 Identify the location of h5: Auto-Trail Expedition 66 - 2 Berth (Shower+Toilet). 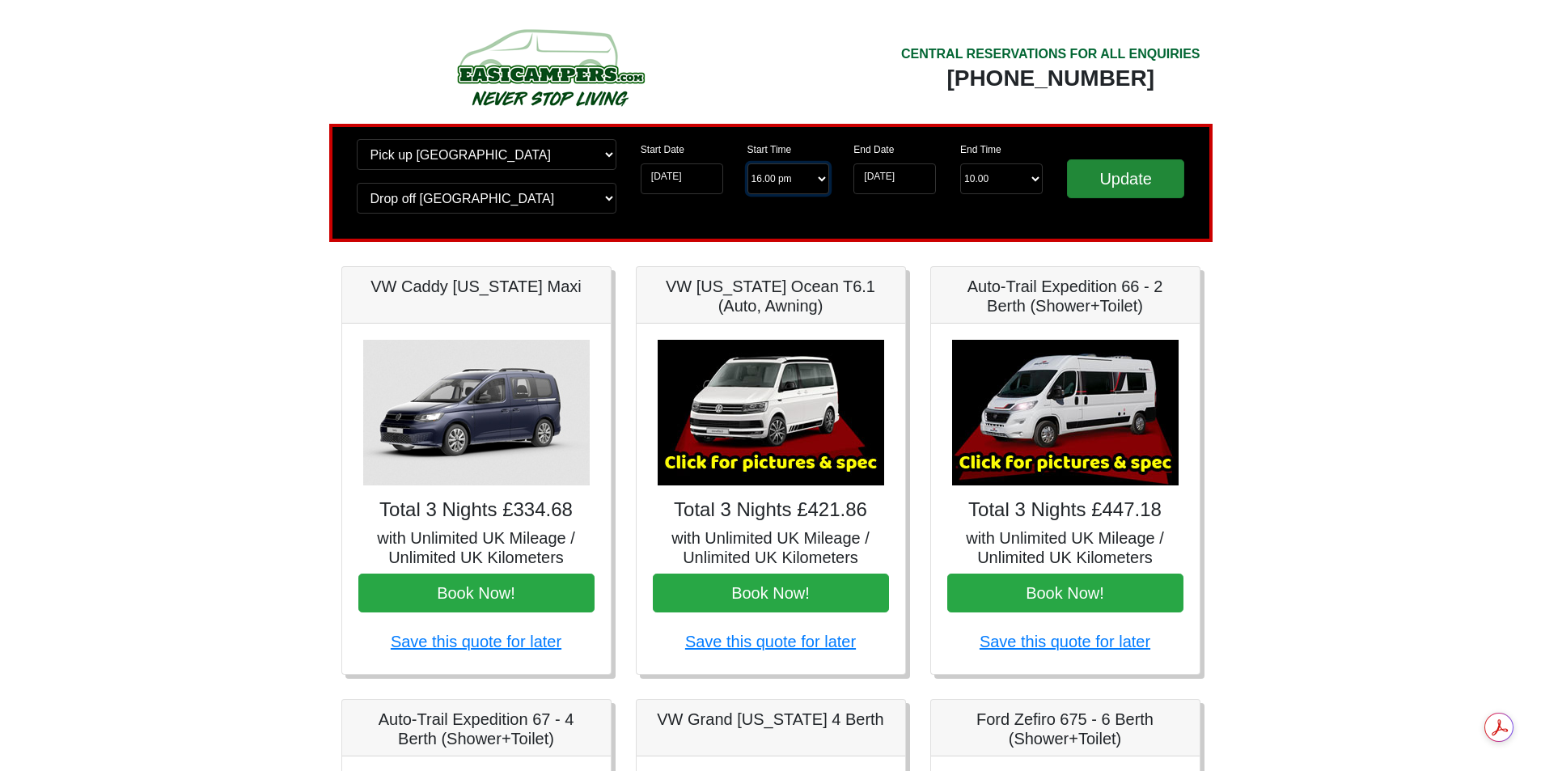
(1065, 296).